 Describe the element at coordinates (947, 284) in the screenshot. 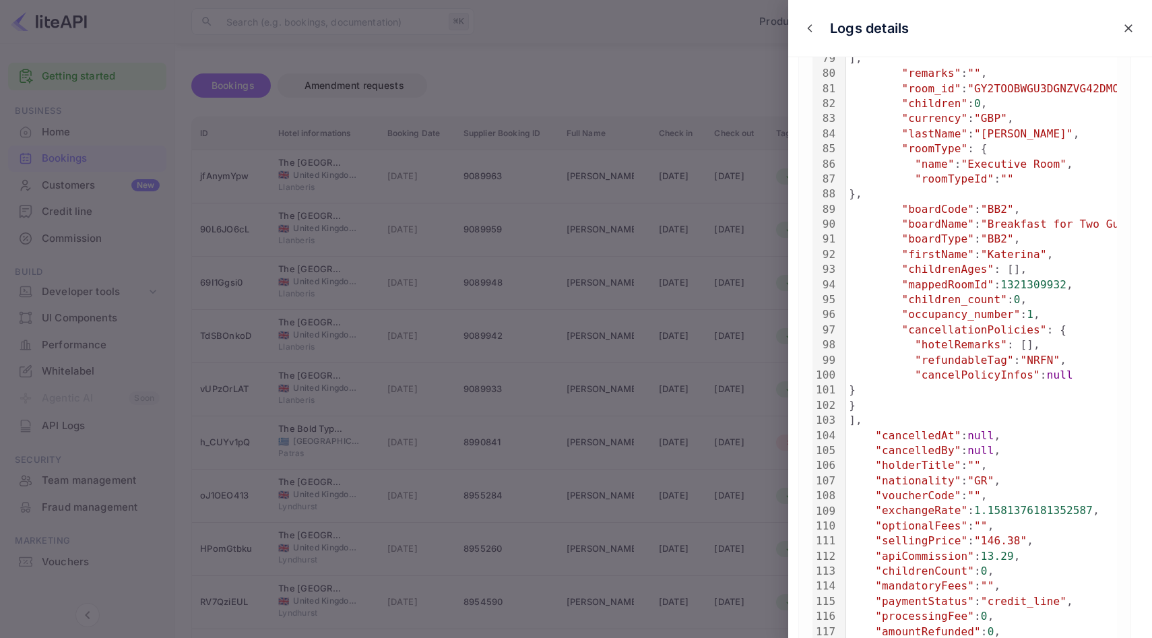

I see `span: "mappedRoomId"` at that location.